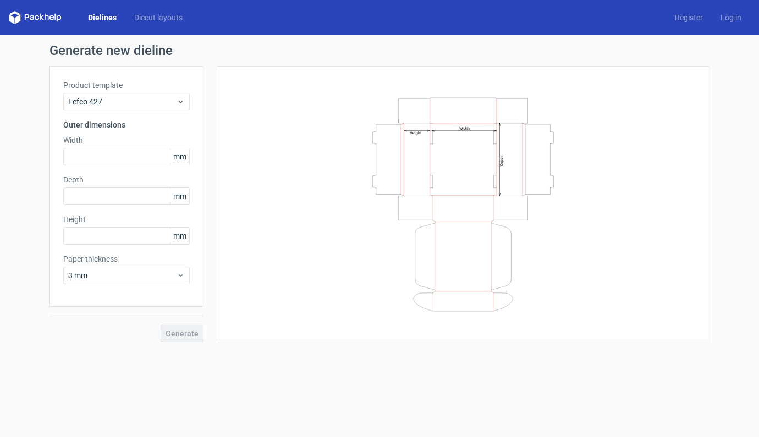 The width and height of the screenshot is (759, 437). What do you see at coordinates (102, 18) in the screenshot?
I see `a: Dielines` at bounding box center [102, 18].